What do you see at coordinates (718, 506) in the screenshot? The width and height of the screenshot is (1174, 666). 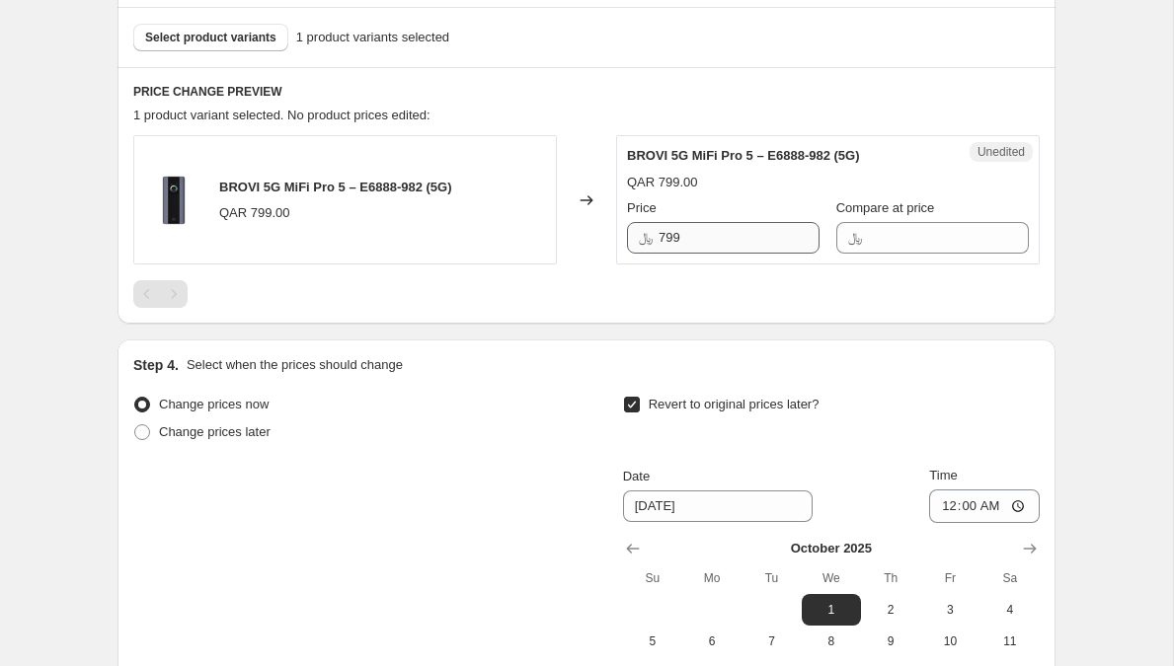 I see `input: 9/2/2025` at bounding box center [718, 506].